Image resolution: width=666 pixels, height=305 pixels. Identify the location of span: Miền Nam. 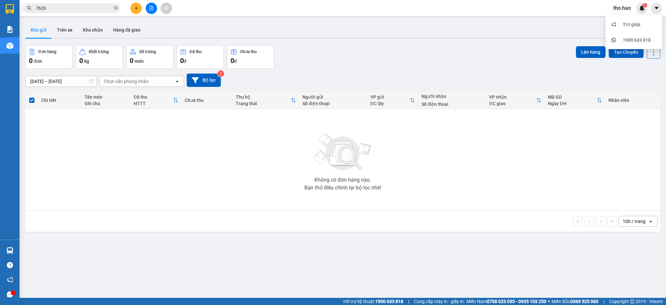
(507, 301).